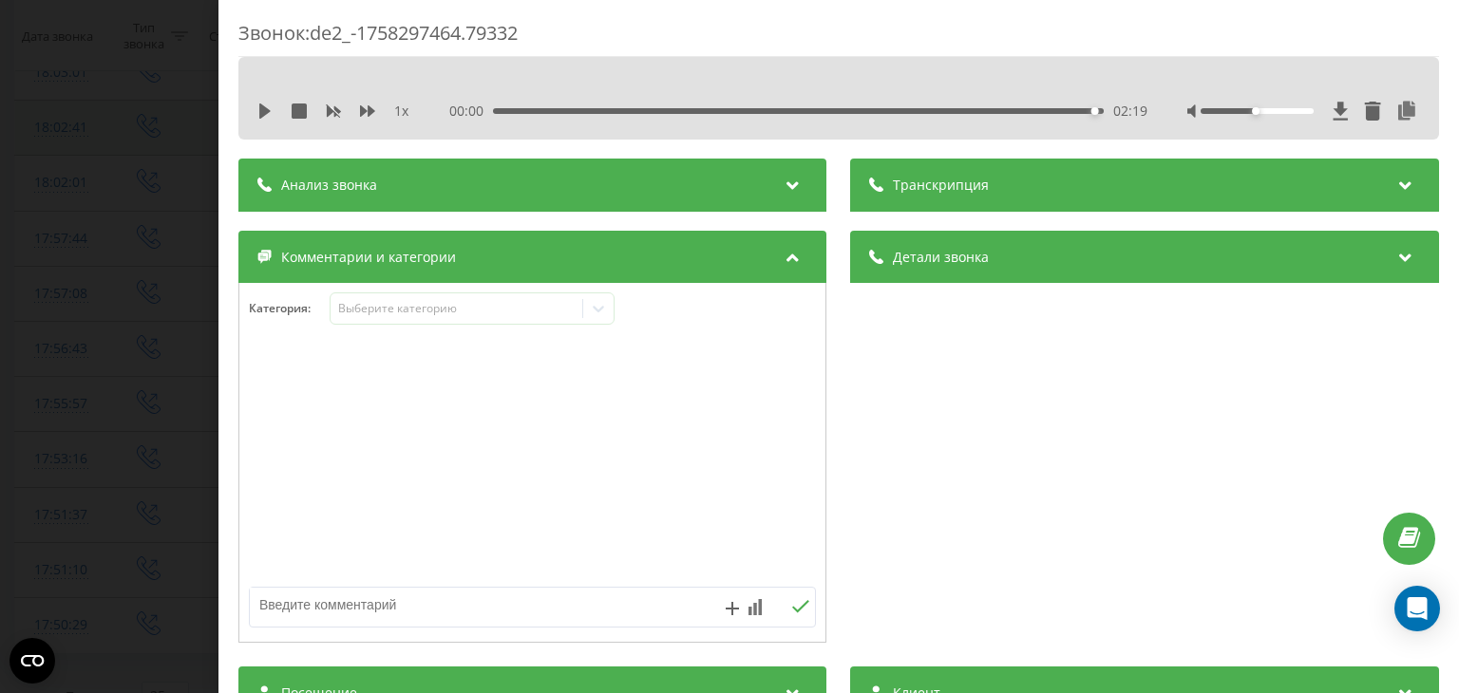  I want to click on button: Open CMP widget, so click(32, 661).